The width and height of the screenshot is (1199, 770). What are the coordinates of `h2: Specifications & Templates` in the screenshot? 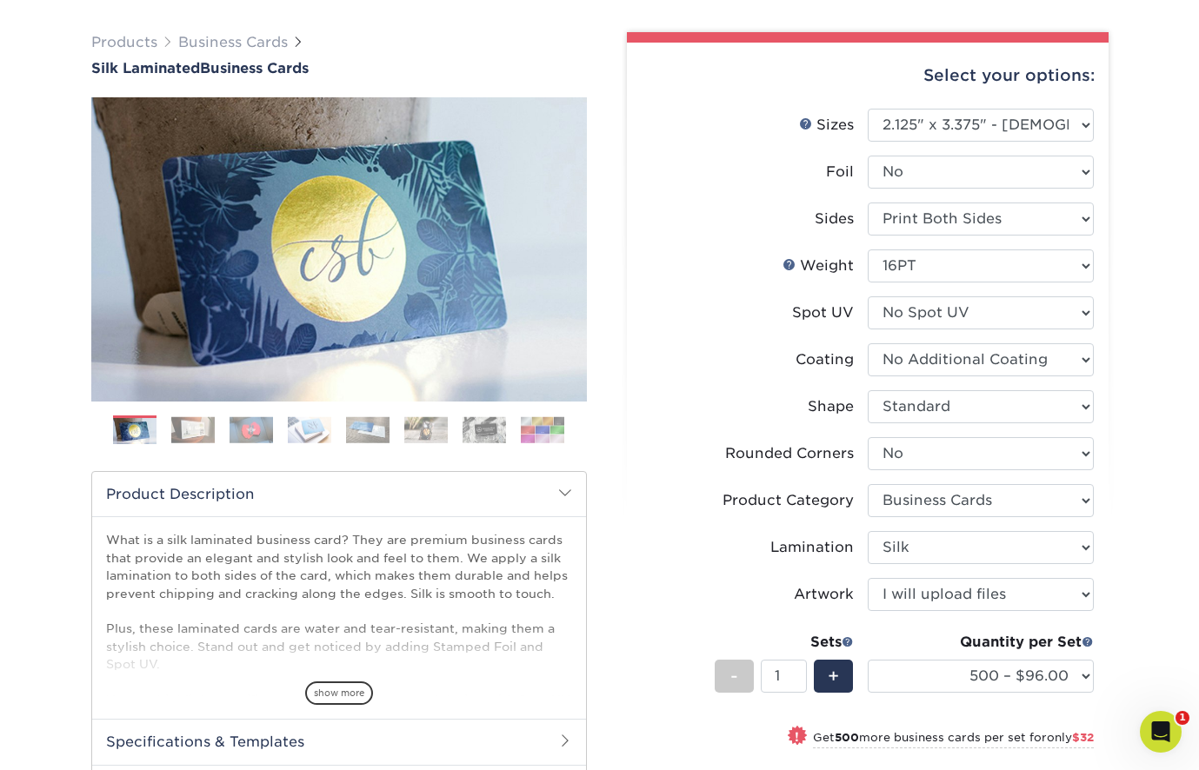 It's located at (339, 742).